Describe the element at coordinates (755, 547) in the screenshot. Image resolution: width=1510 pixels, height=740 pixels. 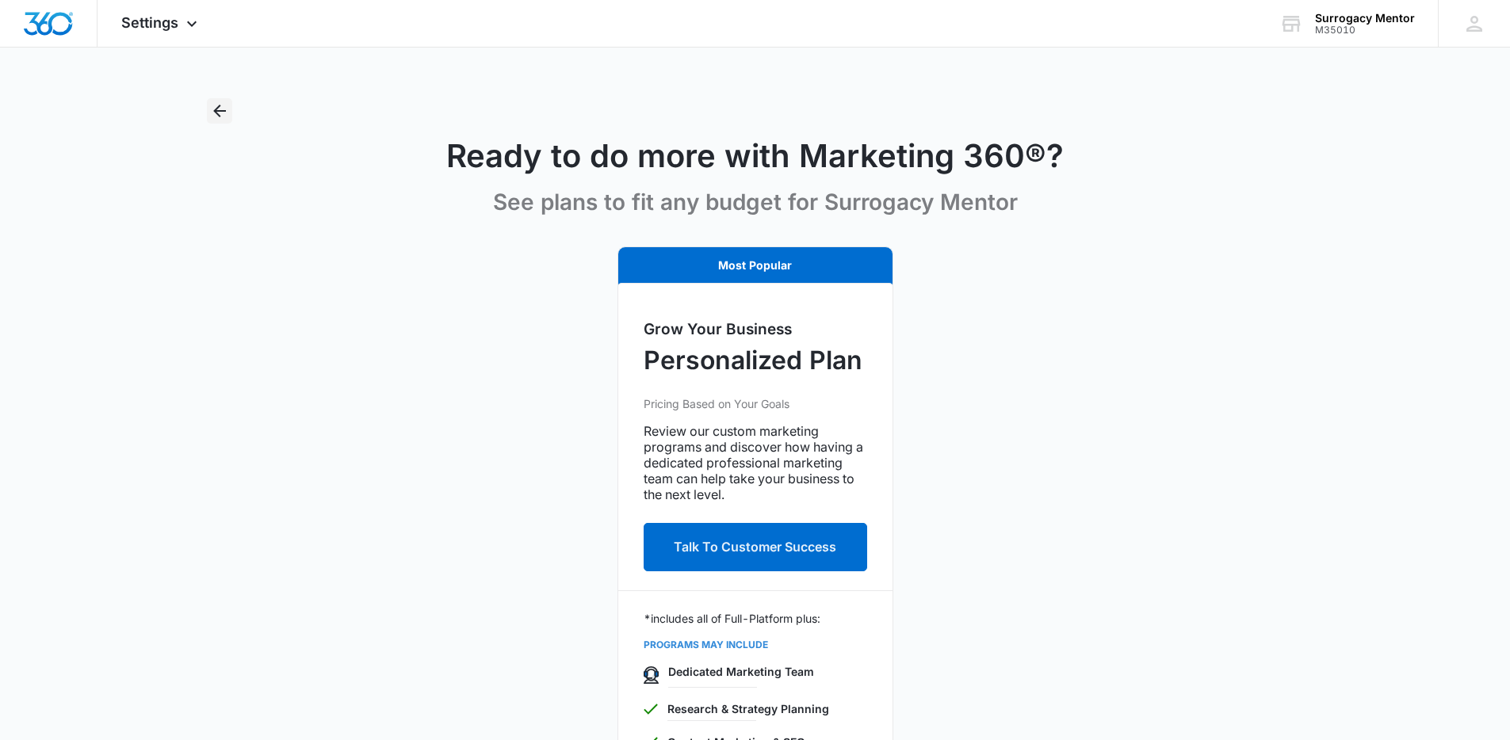
I see `button: Talk To Customer Success` at that location.